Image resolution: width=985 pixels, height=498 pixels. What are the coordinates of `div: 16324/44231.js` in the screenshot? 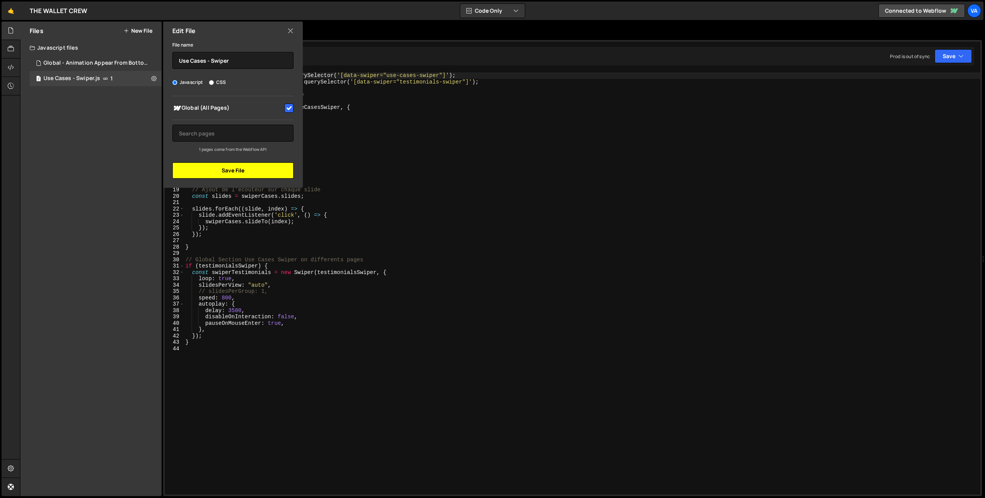 It's located at (97, 63).